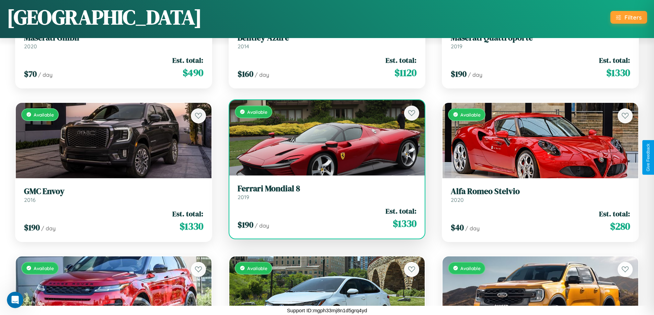 The width and height of the screenshot is (654, 315). Describe the element at coordinates (245, 74) in the screenshot. I see `span: $ 160` at that location.